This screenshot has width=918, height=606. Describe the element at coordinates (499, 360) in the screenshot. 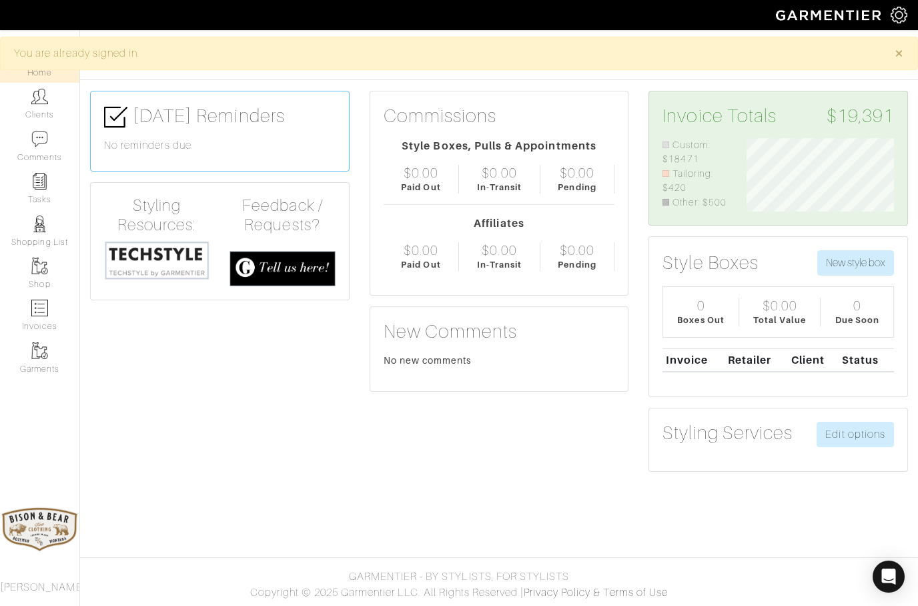

I see `div: No new comments` at that location.